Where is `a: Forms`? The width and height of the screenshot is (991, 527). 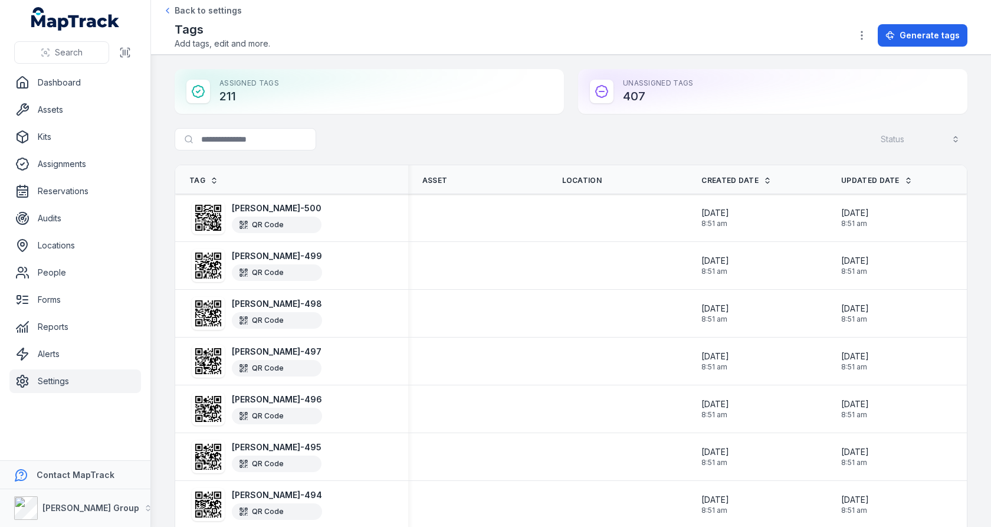 a: Forms is located at coordinates (75, 300).